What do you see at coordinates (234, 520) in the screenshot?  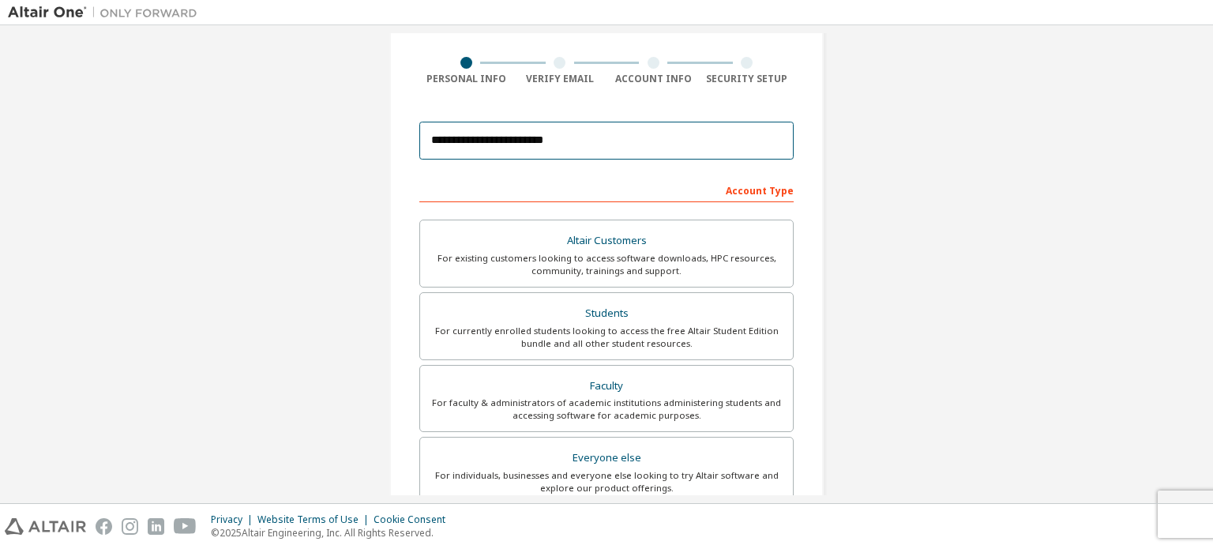 I see `div: Privacy` at bounding box center [234, 520].